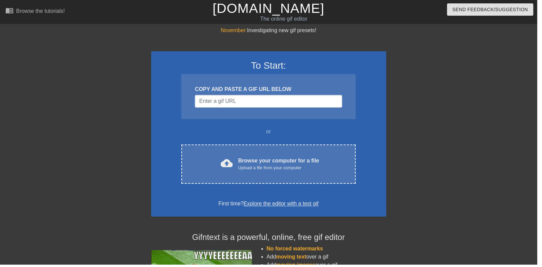  I want to click on div: The online gif editor, so click(286, 19).